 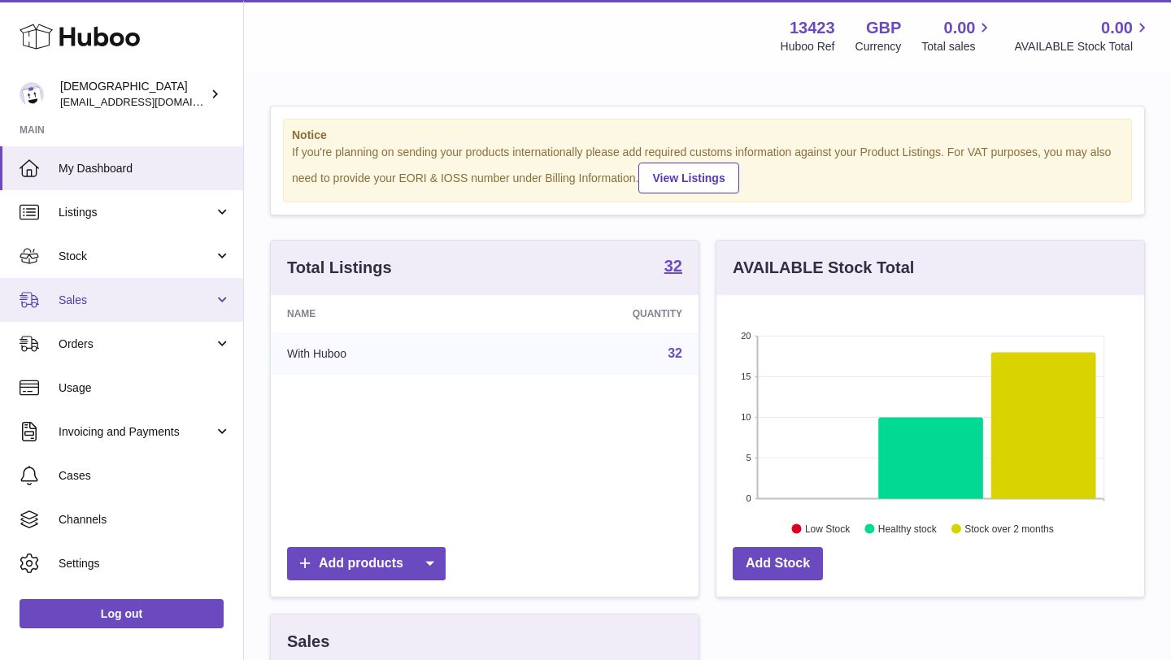 I want to click on a: 0.00 AVAILABLE Stock Total, so click(x=1082, y=36).